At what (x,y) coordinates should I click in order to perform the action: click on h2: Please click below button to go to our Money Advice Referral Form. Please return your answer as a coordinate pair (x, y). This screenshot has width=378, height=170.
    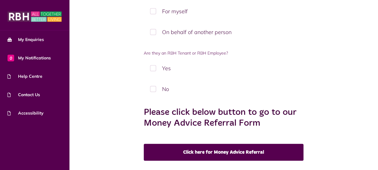
    Looking at the image, I should click on (224, 118).